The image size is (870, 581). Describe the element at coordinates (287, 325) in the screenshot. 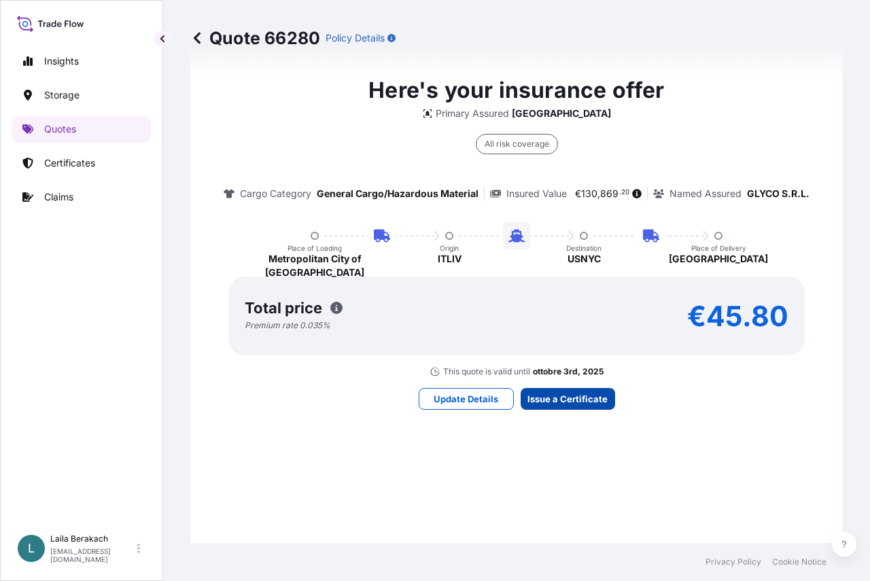

I see `p: Premium rate 0.035 %` at that location.